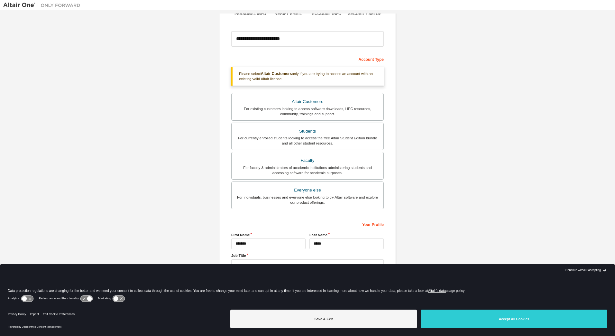 The image size is (615, 336). What do you see at coordinates (308, 255) in the screenshot?
I see `label: Job Title` at bounding box center [308, 255].